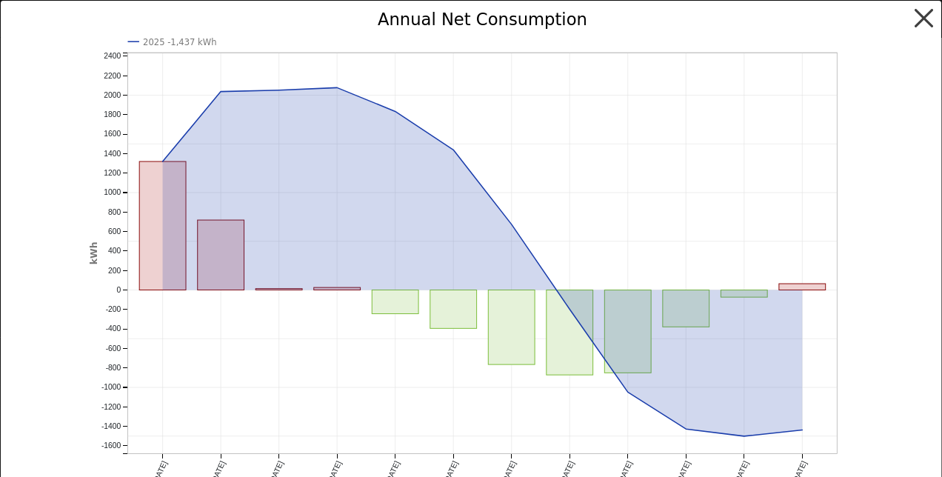 This screenshot has height=477, width=942. Describe the element at coordinates (94, 253) in the screenshot. I see `text: kWh` at that location.